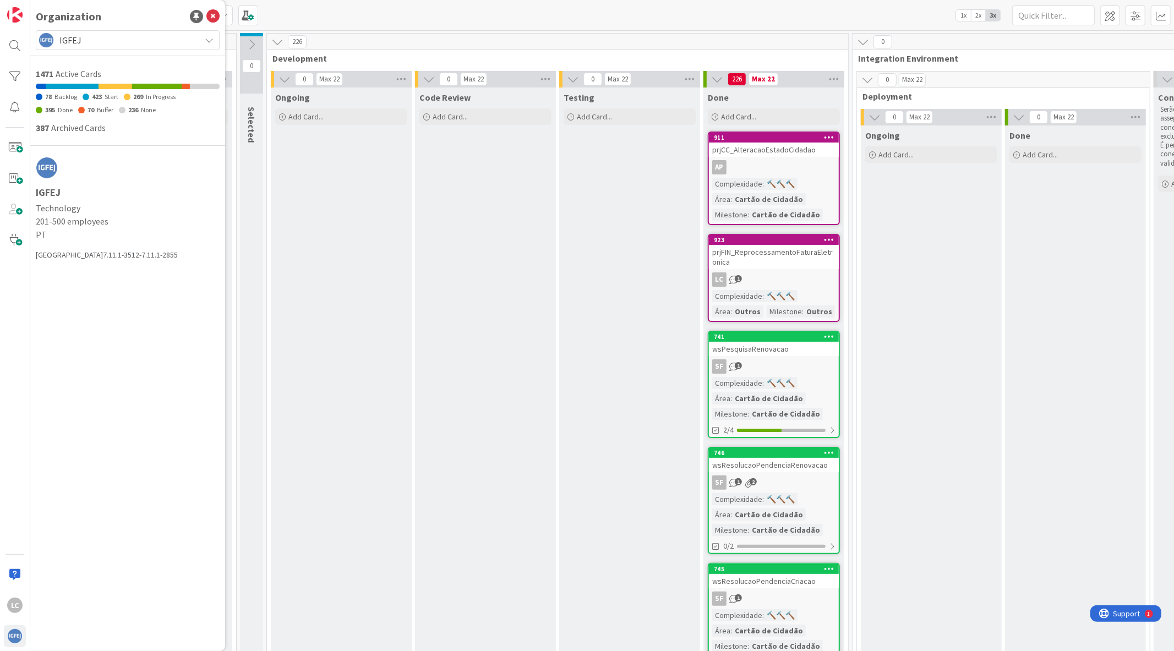 This screenshot has width=1174, height=651. Describe the element at coordinates (128, 221) in the screenshot. I see `span: 201-500 employees` at that location.